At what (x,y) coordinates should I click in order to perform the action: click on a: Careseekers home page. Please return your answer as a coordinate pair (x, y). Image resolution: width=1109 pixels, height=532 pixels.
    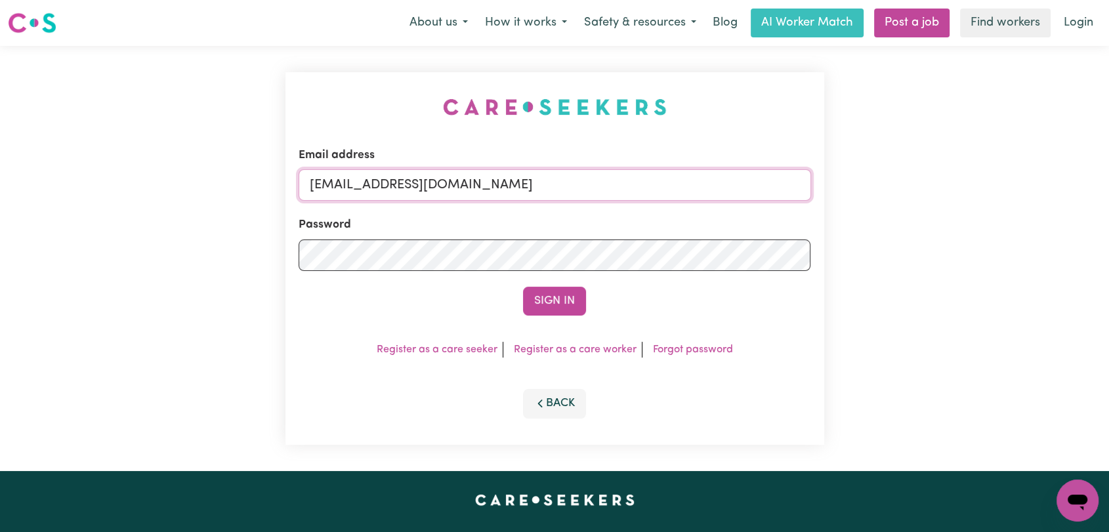
    Looking at the image, I should click on (555, 500).